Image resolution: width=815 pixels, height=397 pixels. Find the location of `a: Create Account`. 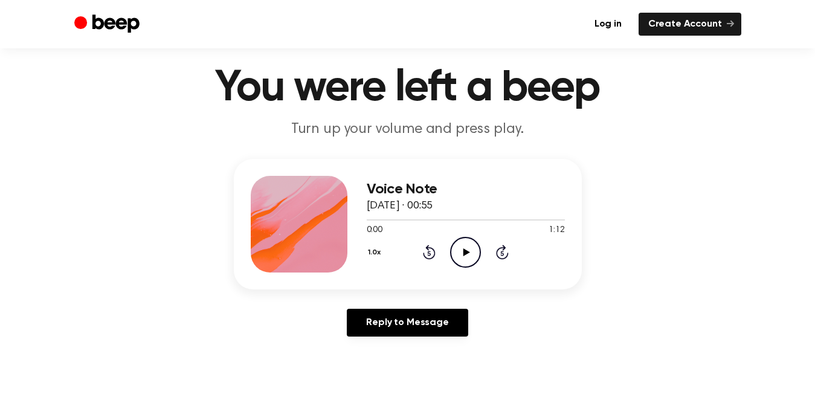

a: Create Account is located at coordinates (690, 24).